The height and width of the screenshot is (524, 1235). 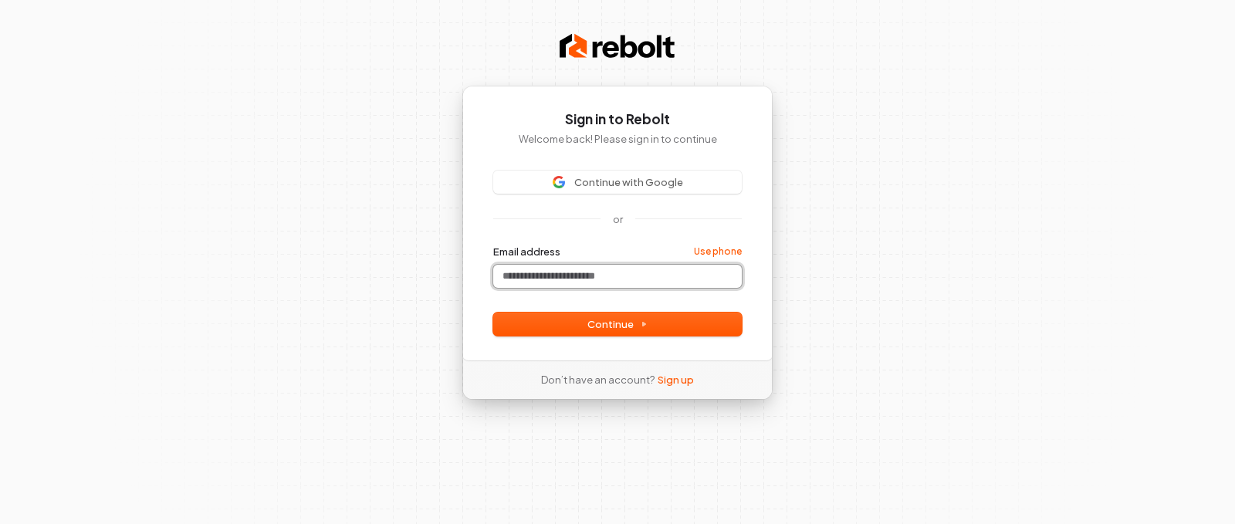 I want to click on a: Use phone, so click(x=718, y=252).